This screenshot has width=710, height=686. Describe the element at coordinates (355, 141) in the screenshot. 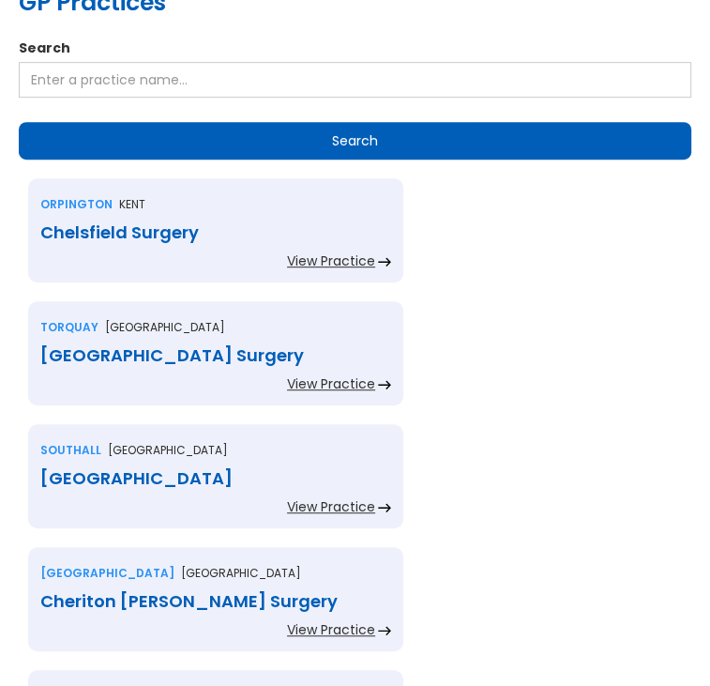

I see `input: Search` at that location.